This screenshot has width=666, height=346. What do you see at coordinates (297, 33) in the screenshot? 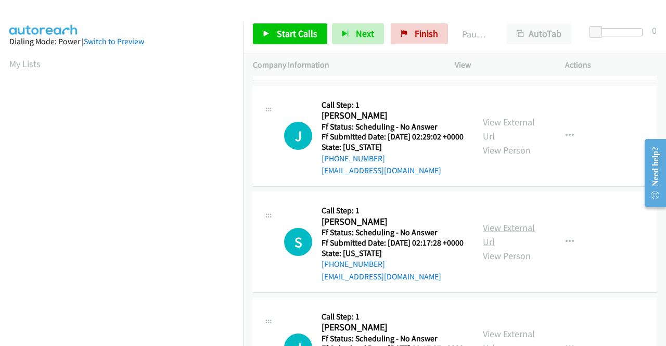
I see `span: Start Calls` at bounding box center [297, 33].